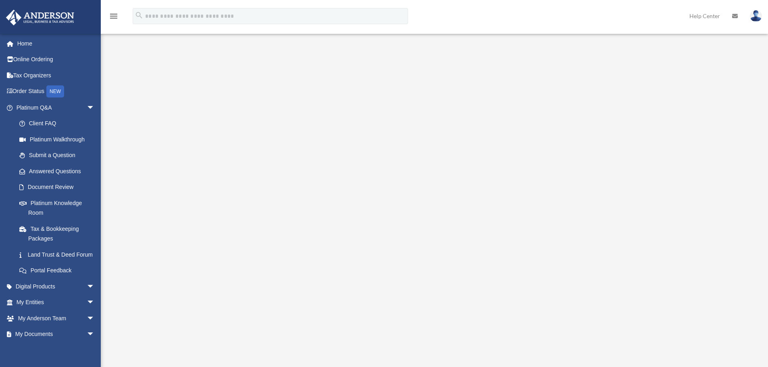 The height and width of the screenshot is (367, 768). What do you see at coordinates (56, 303) in the screenshot?
I see `a: My Entitiesarrow_drop_down` at bounding box center [56, 303].